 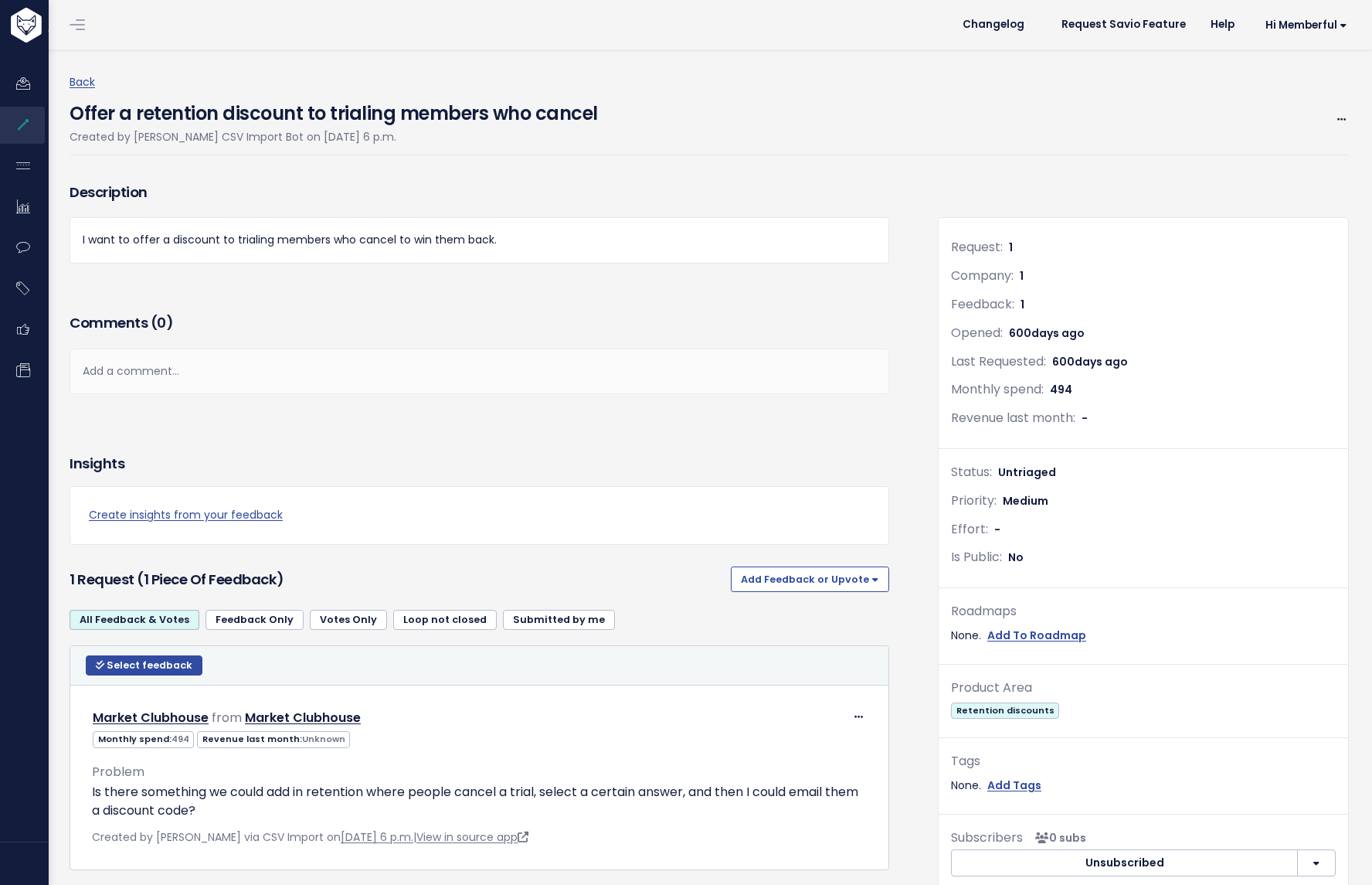 What do you see at coordinates (998, 361) in the screenshot?
I see `span: Last Requested:` at bounding box center [998, 361].